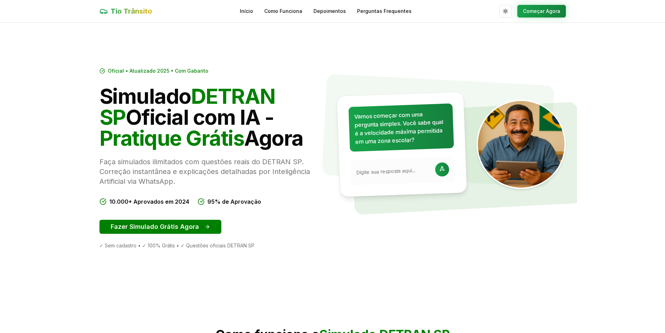 Image resolution: width=665 pixels, height=333 pixels. I want to click on span: Pratique Grátis, so click(172, 138).